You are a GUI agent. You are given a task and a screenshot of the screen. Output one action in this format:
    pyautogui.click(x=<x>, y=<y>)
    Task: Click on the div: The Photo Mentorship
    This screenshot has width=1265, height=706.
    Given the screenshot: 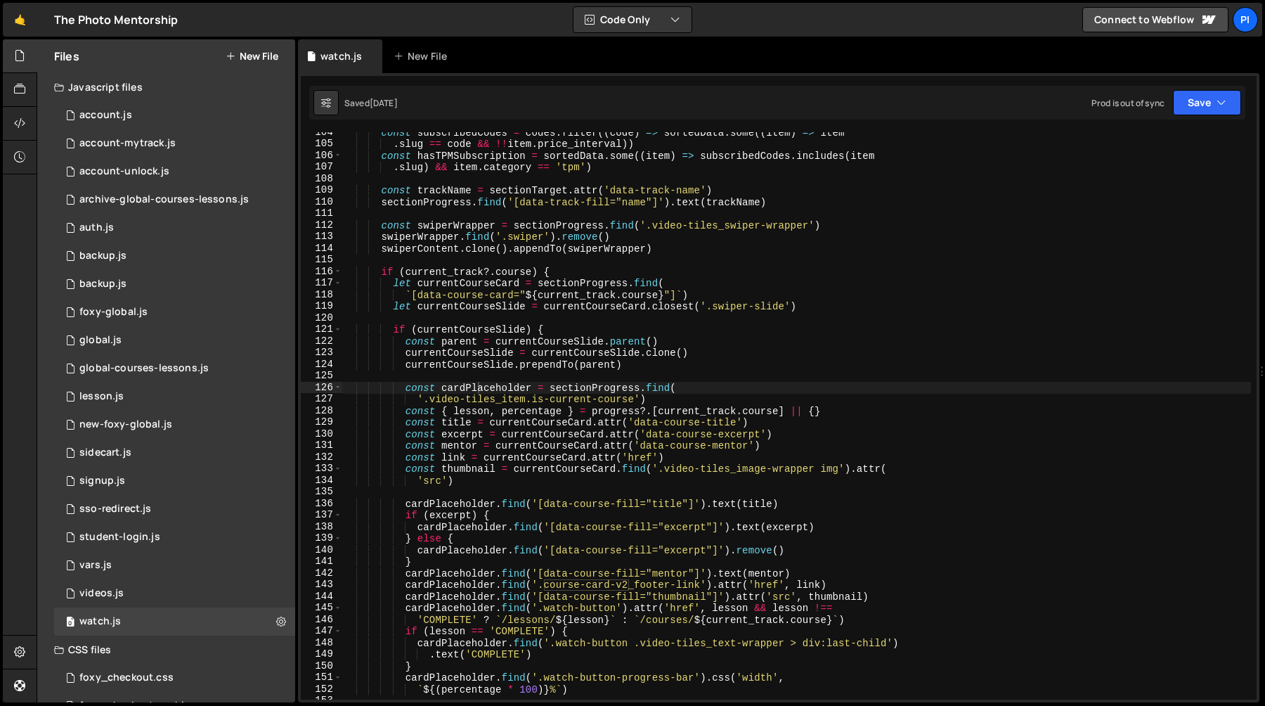 What is the action you would take?
    pyautogui.click(x=116, y=20)
    